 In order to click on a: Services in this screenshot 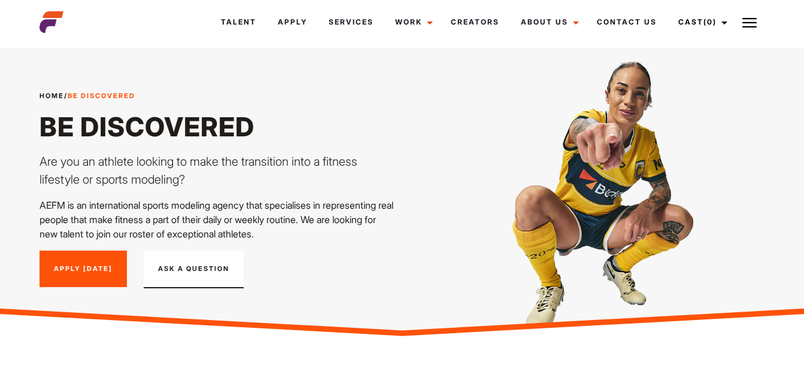, I will do `click(351, 22)`.